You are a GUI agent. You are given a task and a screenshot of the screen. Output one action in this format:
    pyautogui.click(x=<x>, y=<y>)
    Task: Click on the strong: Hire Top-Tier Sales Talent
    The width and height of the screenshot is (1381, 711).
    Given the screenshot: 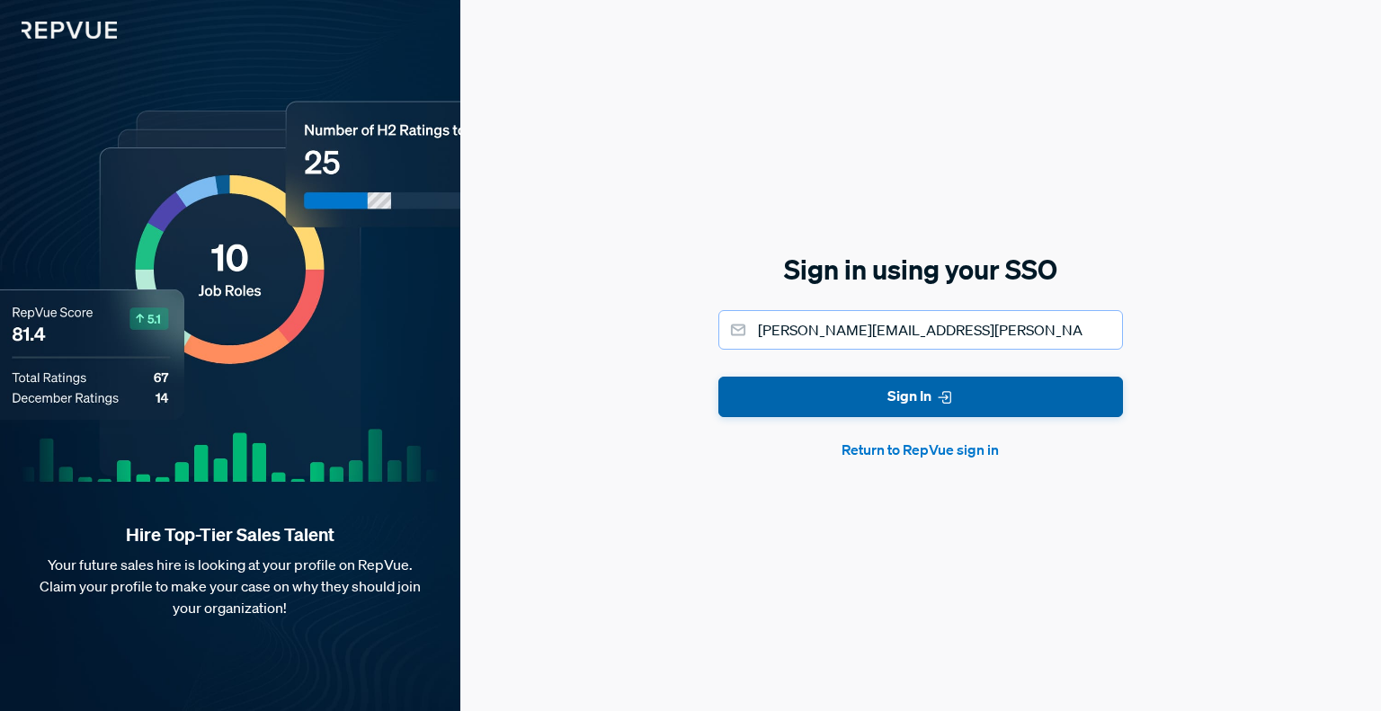 What is the action you would take?
    pyautogui.click(x=230, y=535)
    